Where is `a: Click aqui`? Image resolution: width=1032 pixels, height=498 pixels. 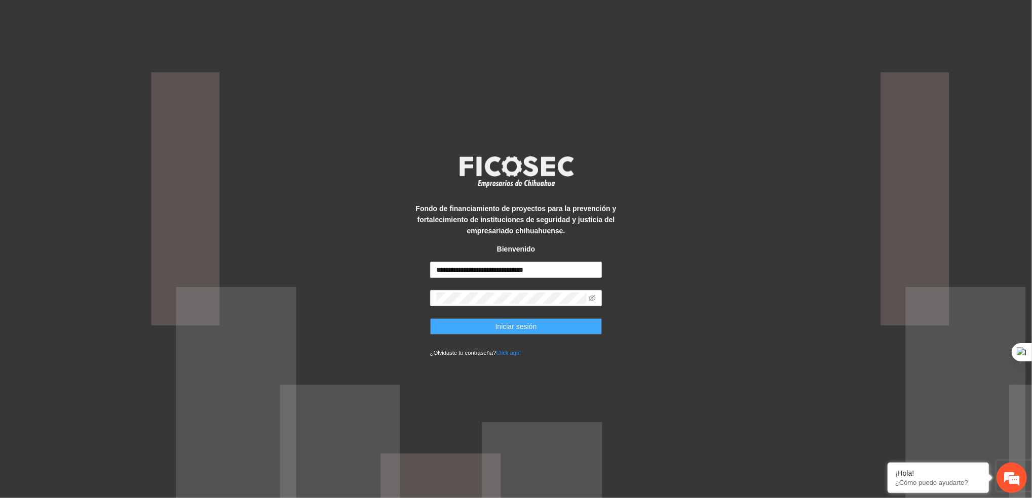
a: Click aqui is located at coordinates (508, 353).